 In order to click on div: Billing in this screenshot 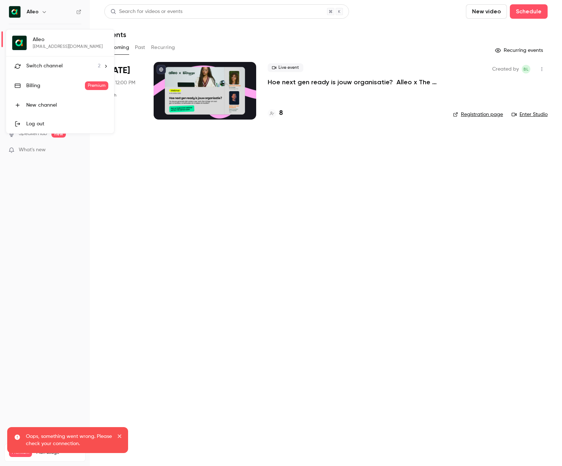, I will do `click(55, 86)`.